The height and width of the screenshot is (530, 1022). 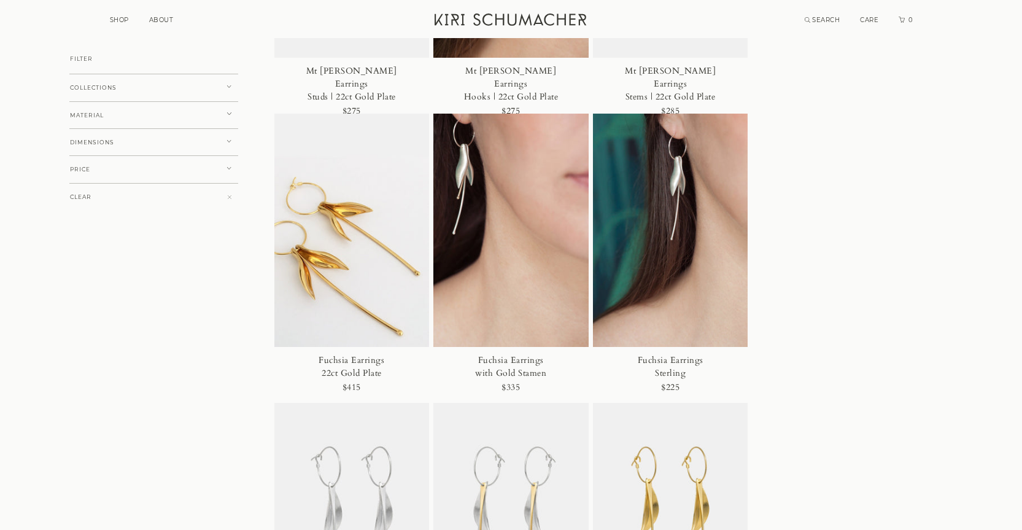 I want to click on div: $285, so click(x=670, y=111).